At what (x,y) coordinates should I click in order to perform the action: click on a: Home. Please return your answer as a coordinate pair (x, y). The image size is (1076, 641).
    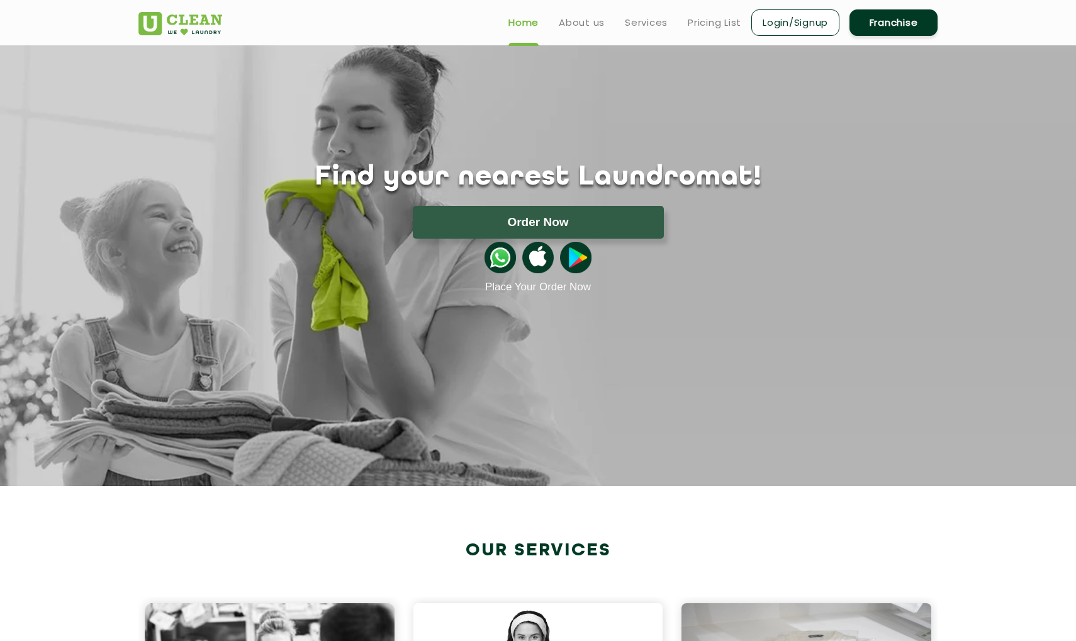
    Looking at the image, I should click on (523, 23).